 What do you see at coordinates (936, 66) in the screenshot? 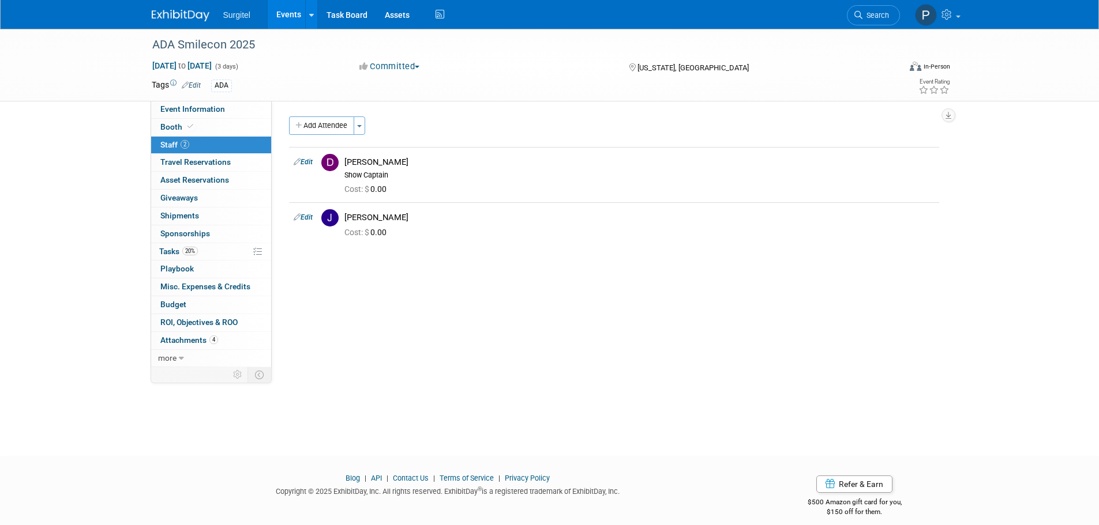
I see `div: In-Person` at bounding box center [936, 66].